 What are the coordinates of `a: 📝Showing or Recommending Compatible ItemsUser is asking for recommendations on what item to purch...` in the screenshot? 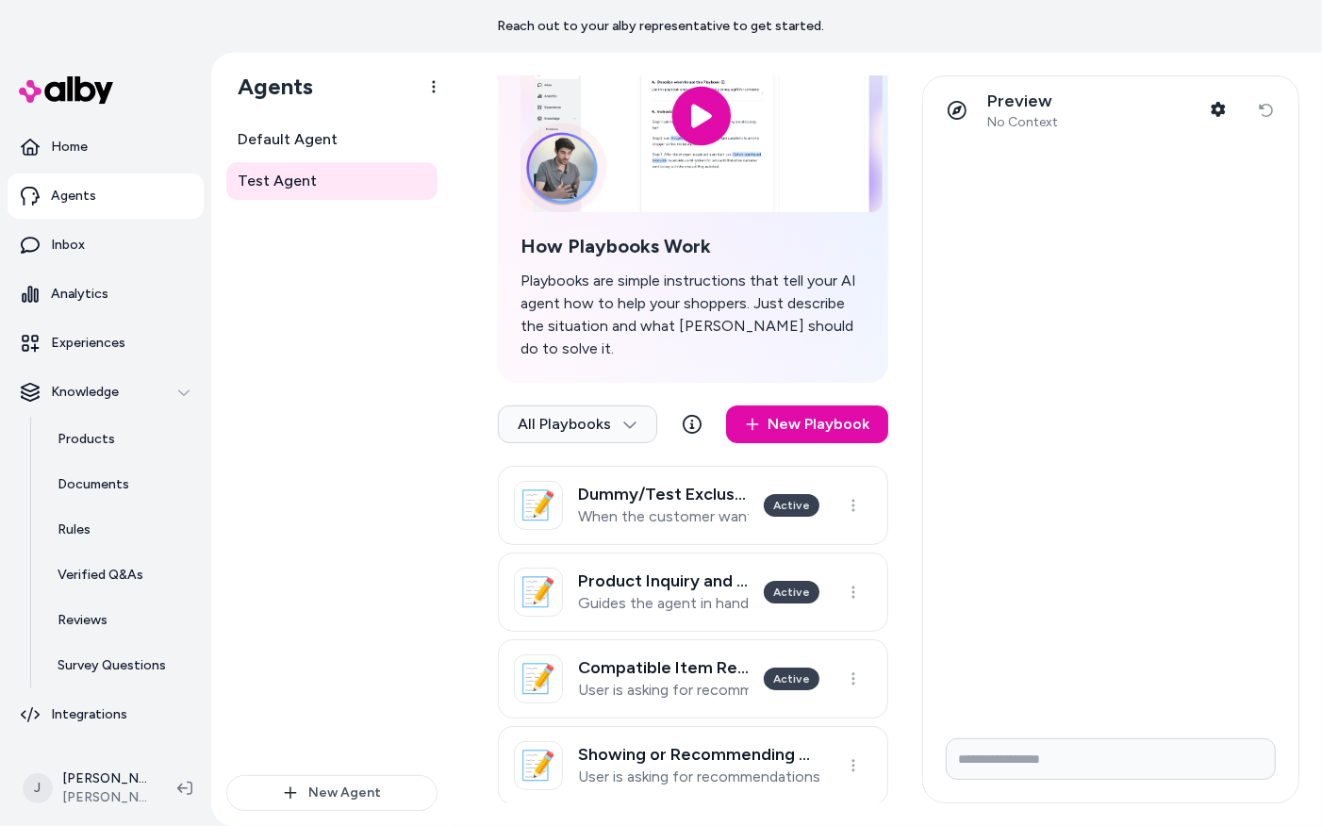 It's located at (693, 765).